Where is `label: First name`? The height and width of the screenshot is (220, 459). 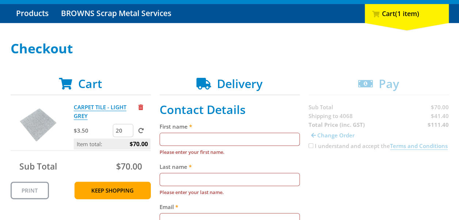 label: First name is located at coordinates (230, 126).